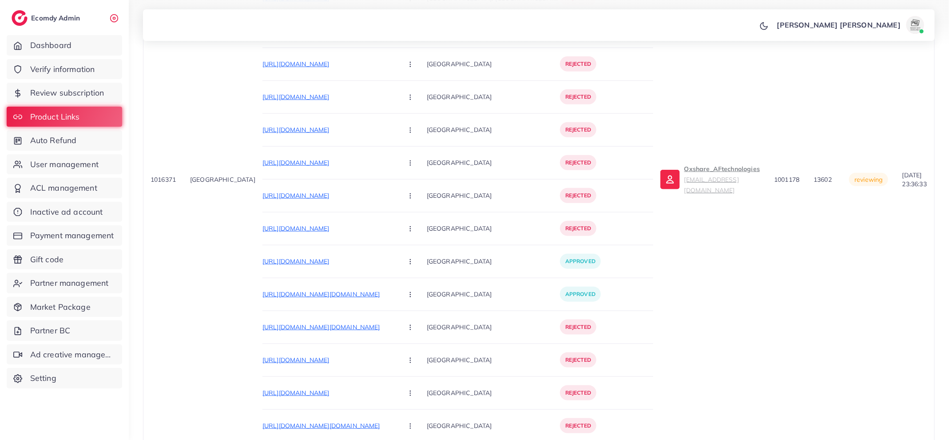 Image resolution: width=949 pixels, height=440 pixels. I want to click on span: User management, so click(64, 164).